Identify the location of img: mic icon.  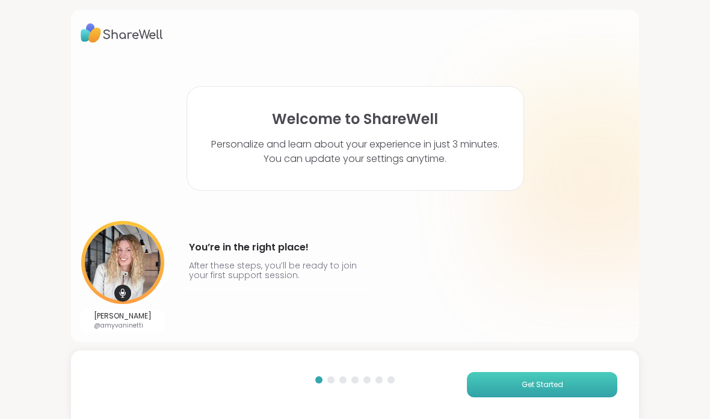
(123, 293).